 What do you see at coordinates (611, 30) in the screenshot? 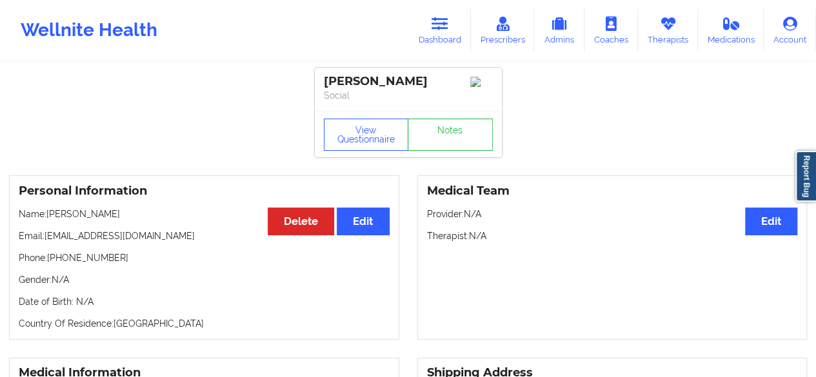
I see `a: Coaches` at bounding box center [611, 30].